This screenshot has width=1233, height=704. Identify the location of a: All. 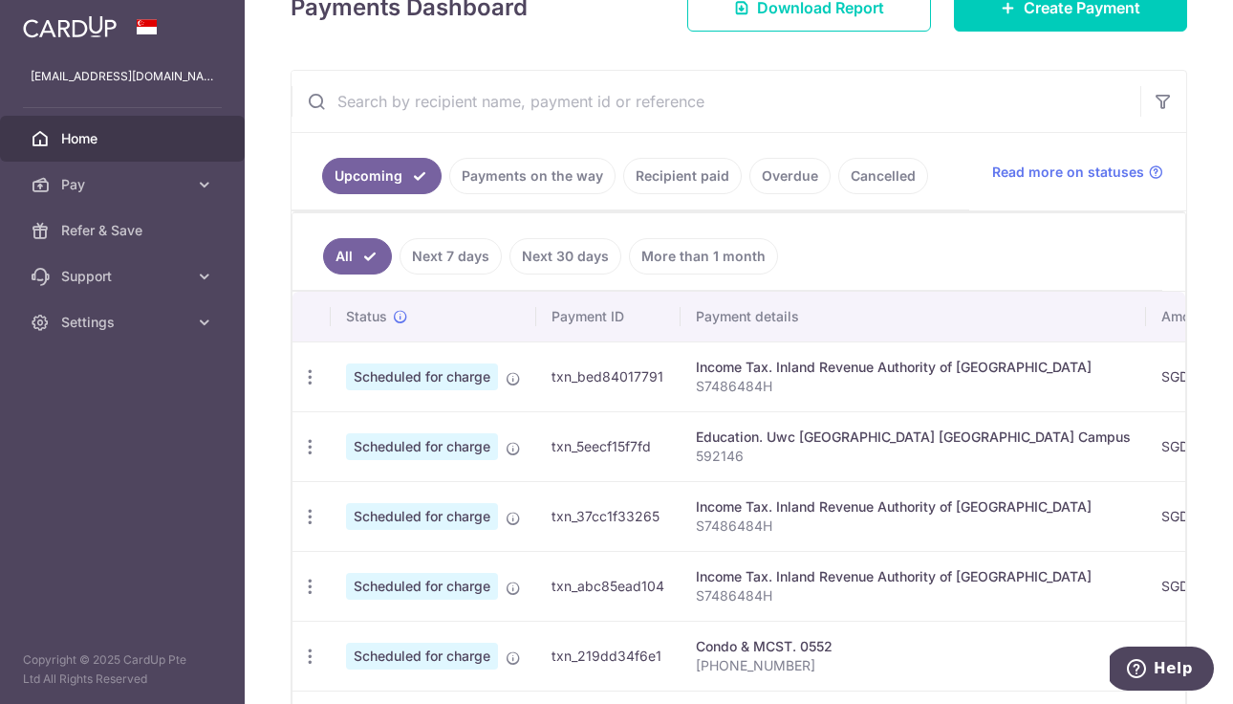
(358, 256).